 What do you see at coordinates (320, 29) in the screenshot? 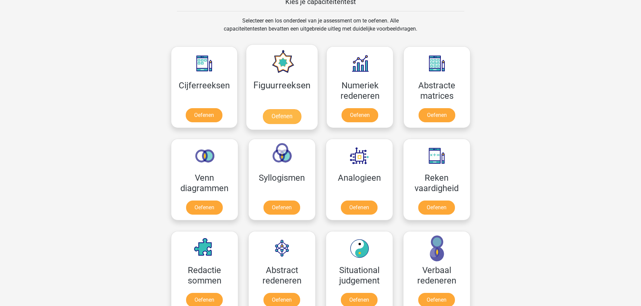
I see `div: Selecteer een los onderdeel van je assessment om te oefenen. Alle capaciteitentesten bevatten een...` at bounding box center [320, 29].